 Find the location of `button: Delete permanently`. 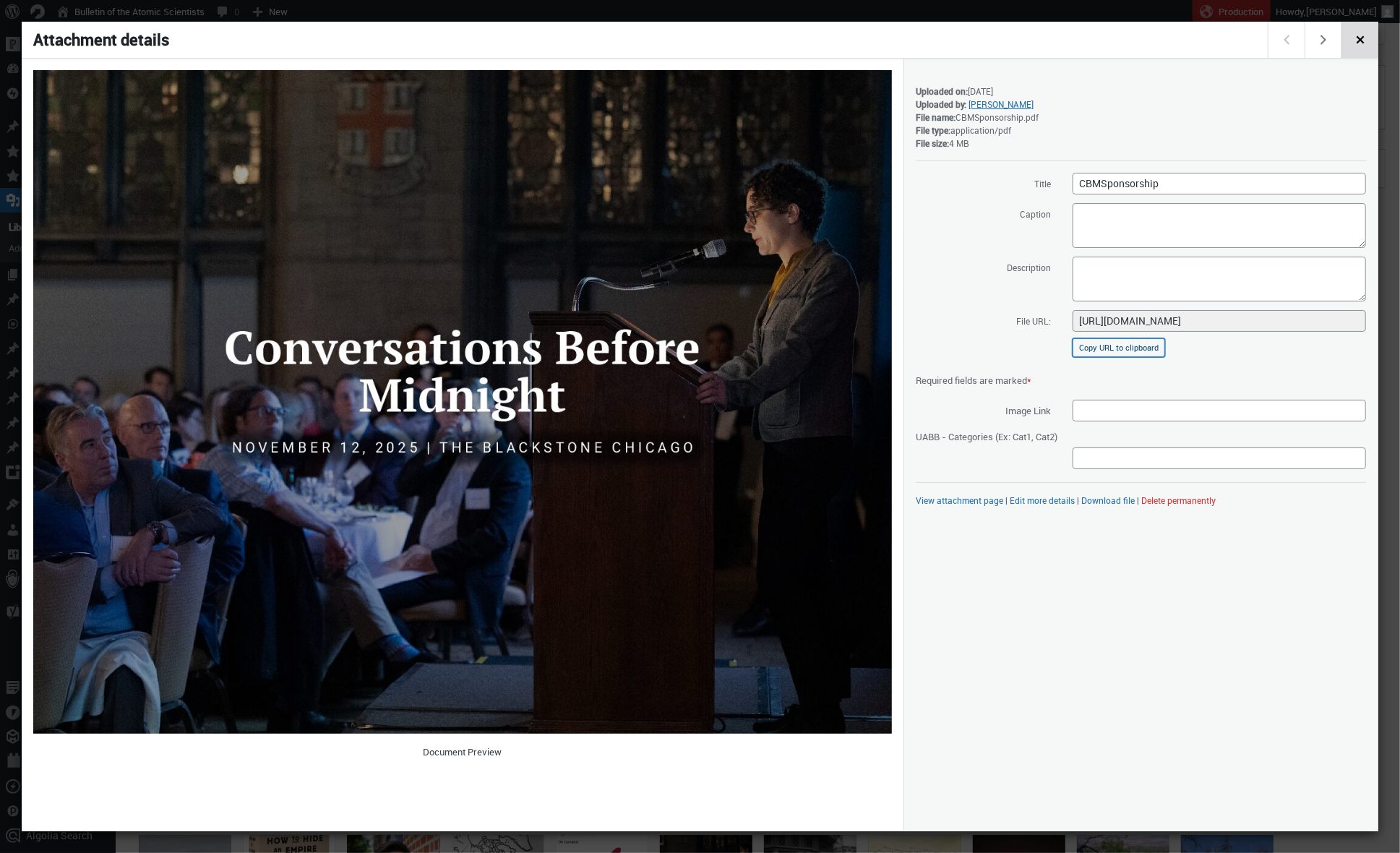

button: Delete permanently is located at coordinates (1178, 500).